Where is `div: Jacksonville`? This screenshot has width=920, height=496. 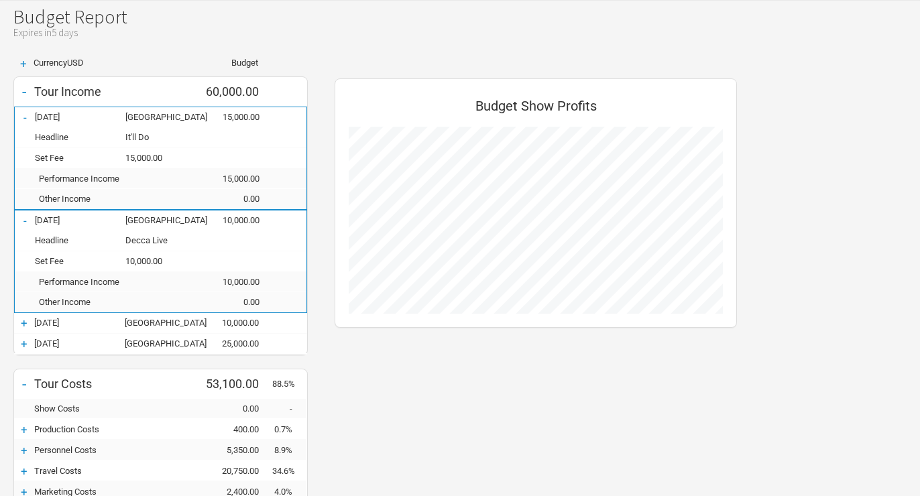 div: Jacksonville is located at coordinates (159, 220).